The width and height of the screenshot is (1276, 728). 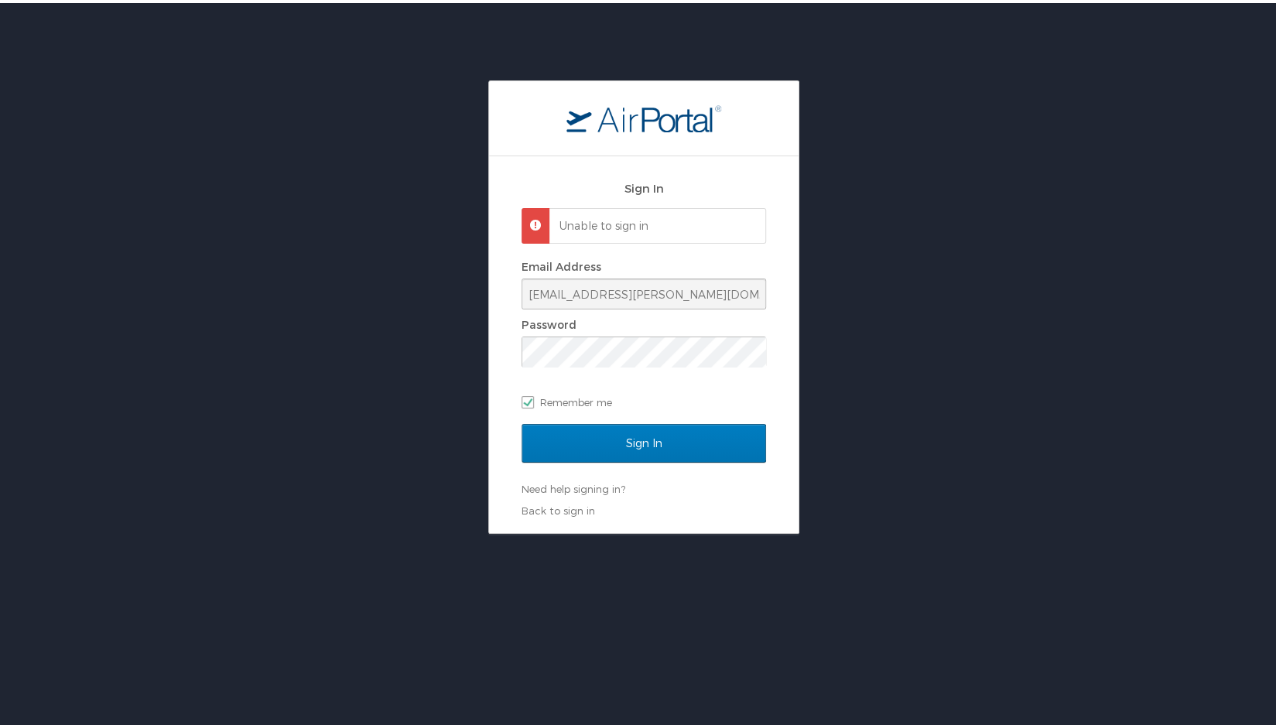 I want to click on p: Unable to sign in, so click(x=655, y=223).